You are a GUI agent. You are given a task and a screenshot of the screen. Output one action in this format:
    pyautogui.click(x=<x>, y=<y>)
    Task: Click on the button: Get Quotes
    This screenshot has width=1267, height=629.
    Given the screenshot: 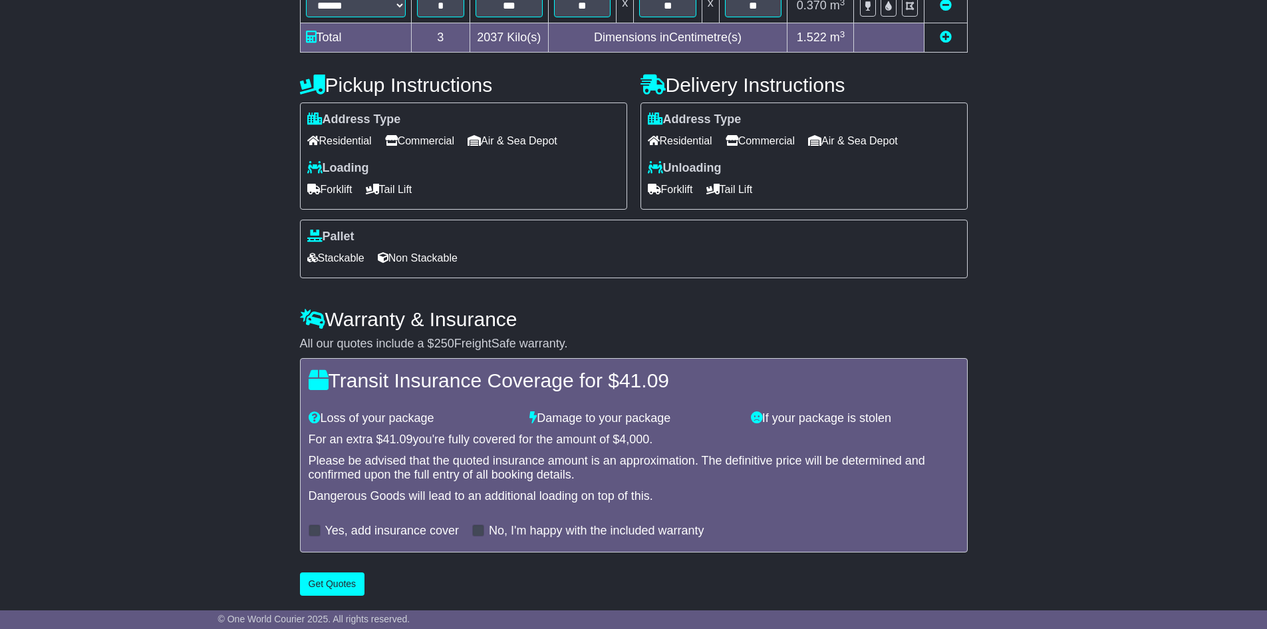 What is the action you would take?
    pyautogui.click(x=333, y=583)
    